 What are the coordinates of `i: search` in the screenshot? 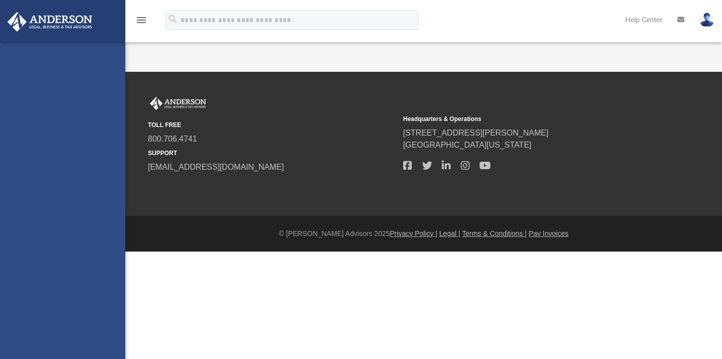 It's located at (173, 19).